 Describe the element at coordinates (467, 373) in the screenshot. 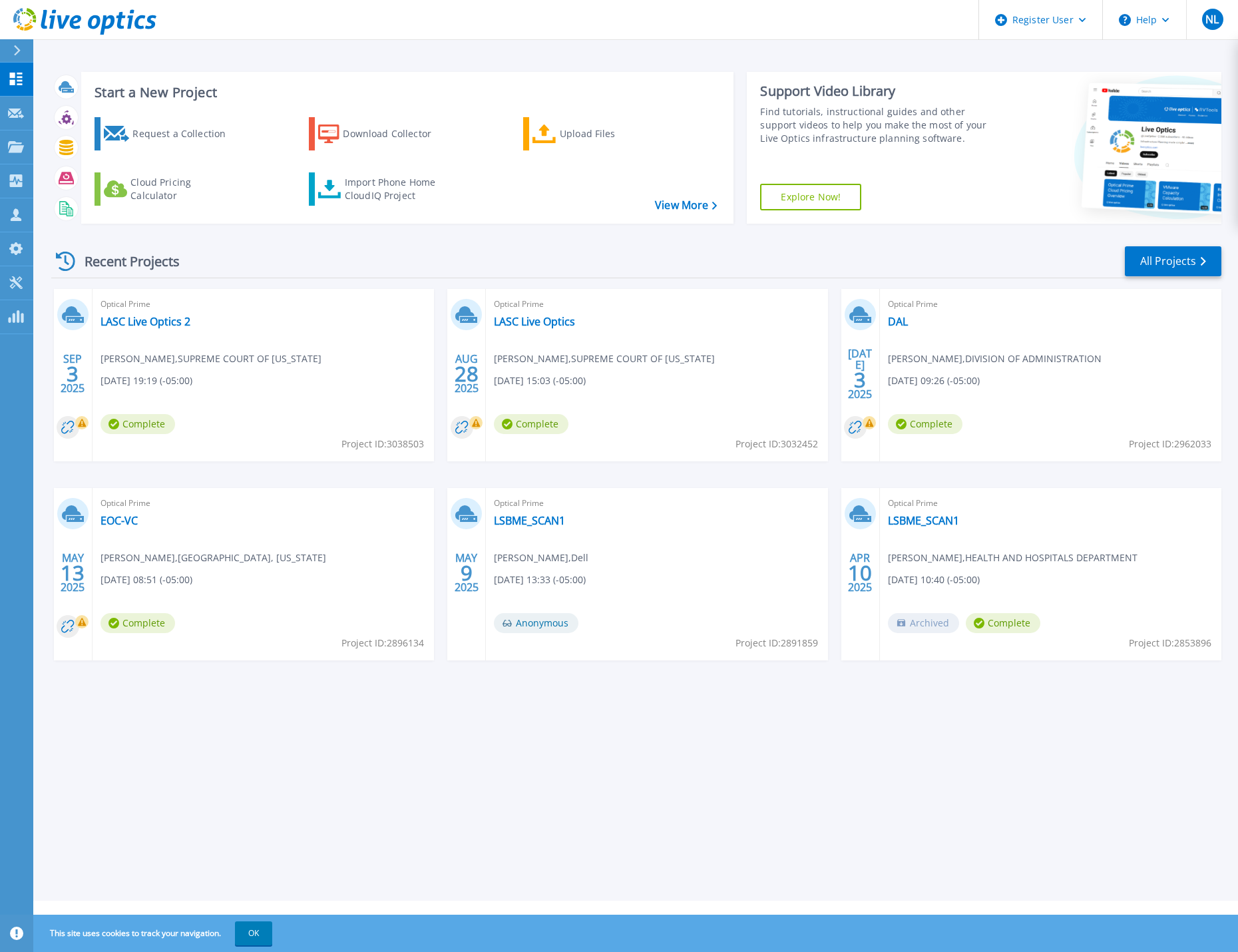

I see `span: 28` at that location.